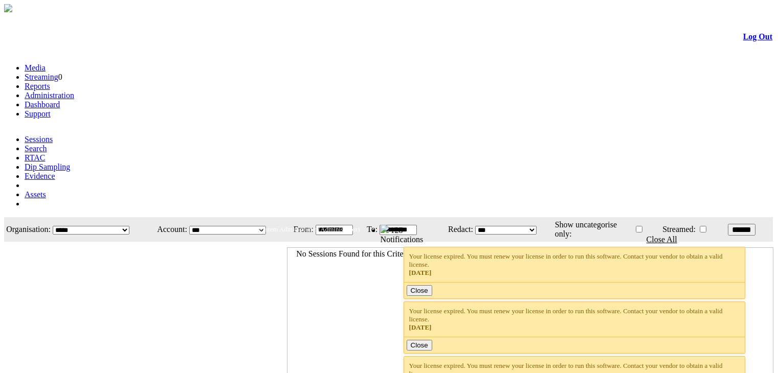  I want to click on img: bell25.png, so click(385, 229).